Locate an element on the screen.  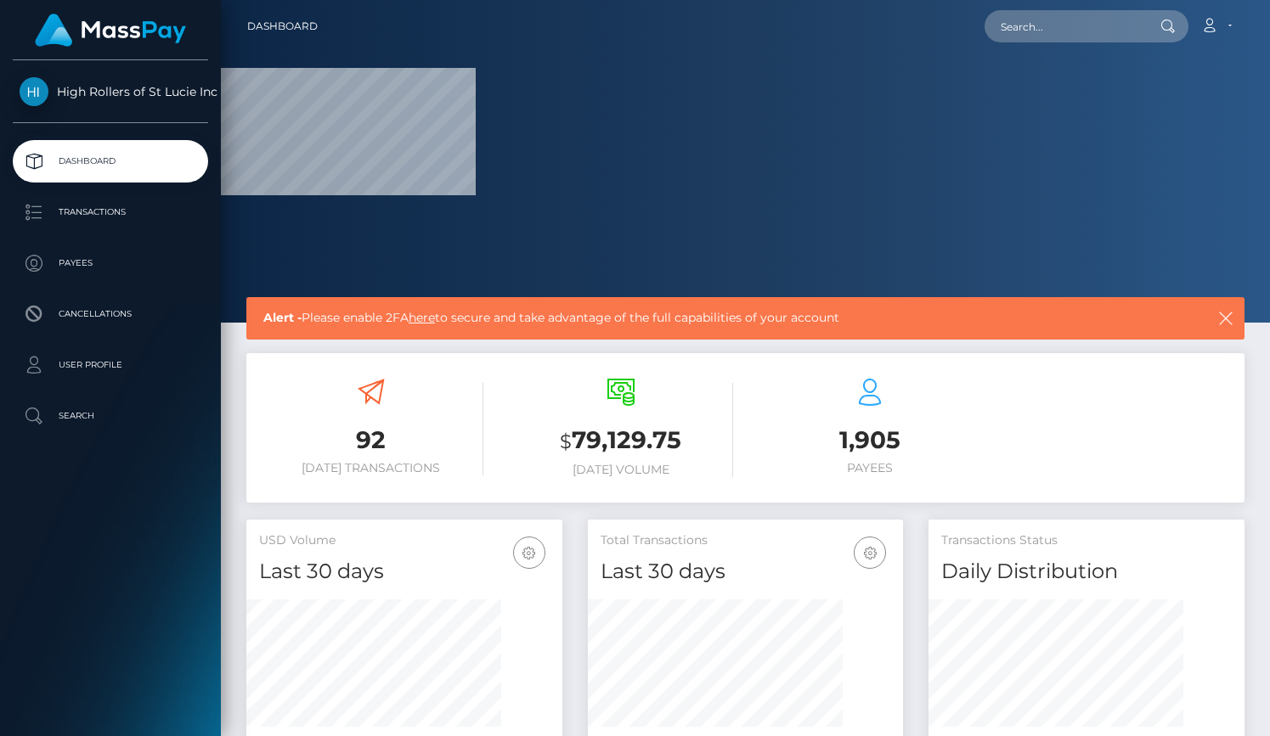
h3: 79,129.75 is located at coordinates (621, 441).